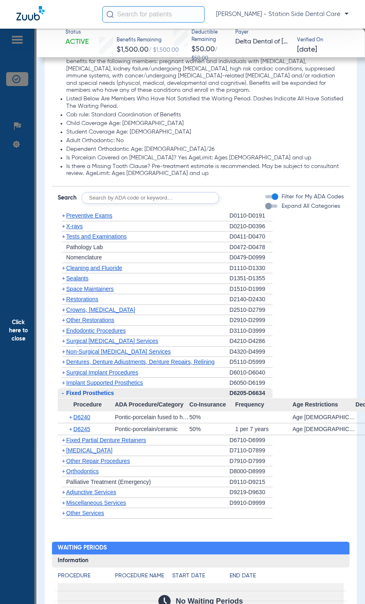 This screenshot has height=604, width=365. I want to click on input: Search by ADA code or keyword…, so click(150, 198).